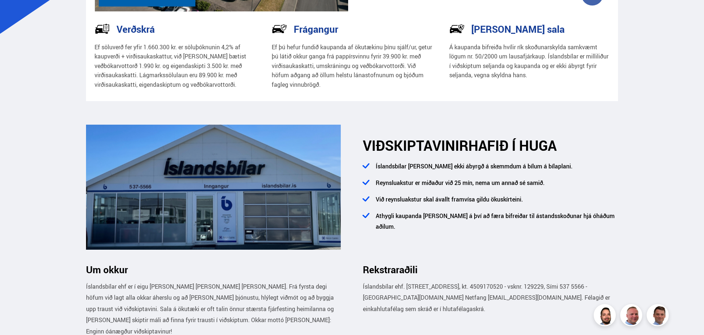 Image resolution: width=704 pixels, height=335 pixels. I want to click on img: FbJEzSuNWCJXmdc-.webp, so click(659, 316).